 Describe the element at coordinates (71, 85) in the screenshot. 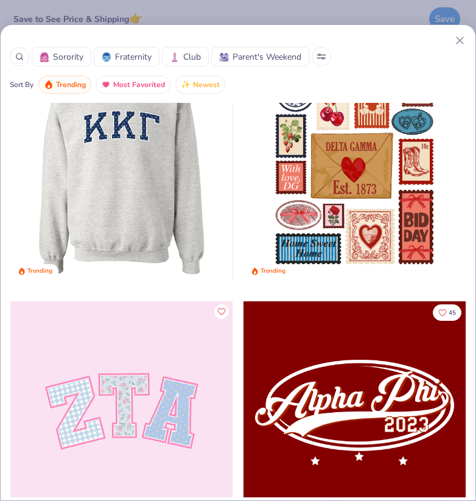

I see `span: Trending` at that location.